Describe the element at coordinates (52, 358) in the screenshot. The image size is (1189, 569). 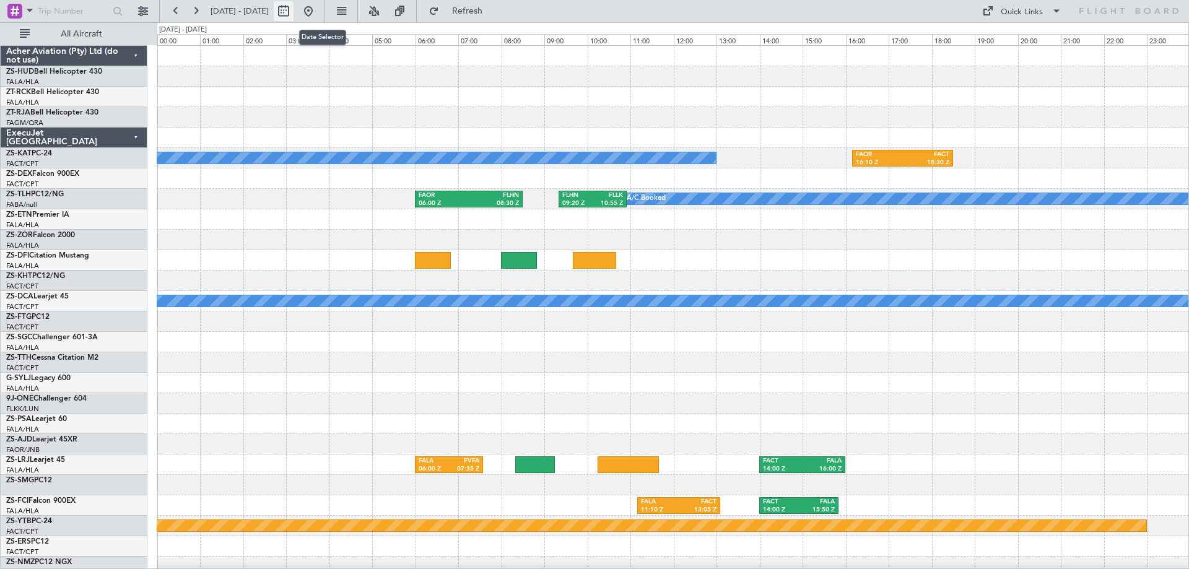
I see `a: ZS-TTHCessna Citation M2` at that location.